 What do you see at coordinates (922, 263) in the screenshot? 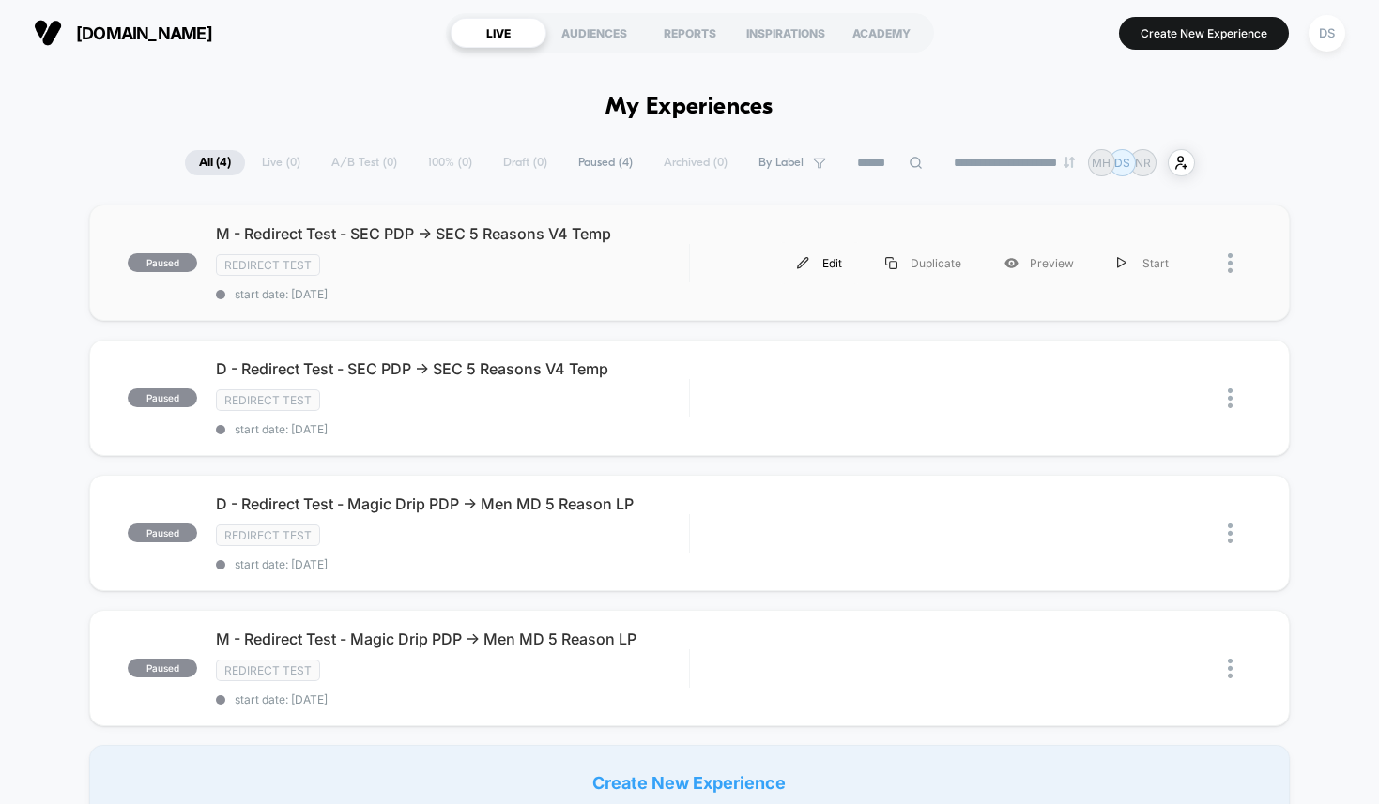
I see `div: Duplicate` at bounding box center [922, 263].